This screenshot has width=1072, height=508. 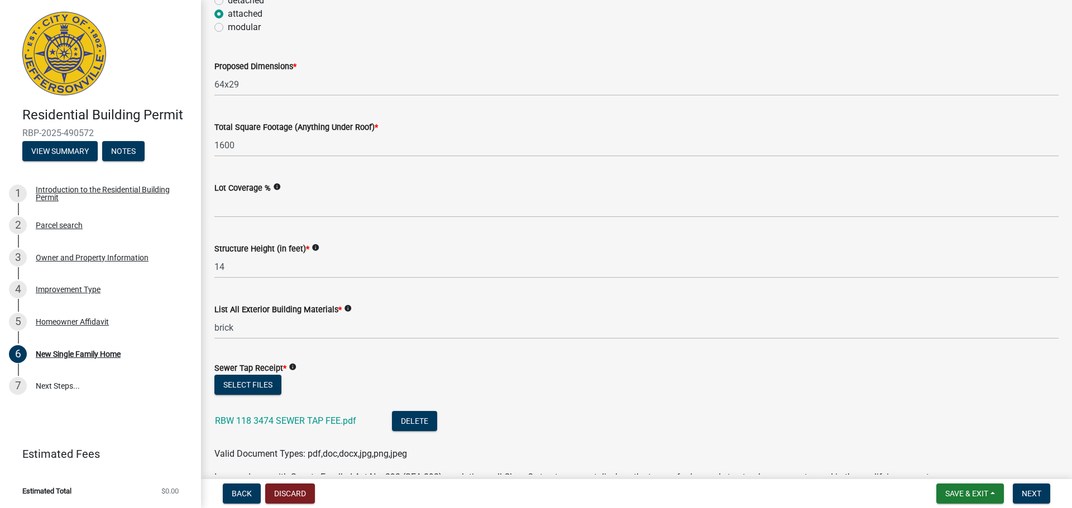 I want to click on div: Parcel search, so click(x=59, y=225).